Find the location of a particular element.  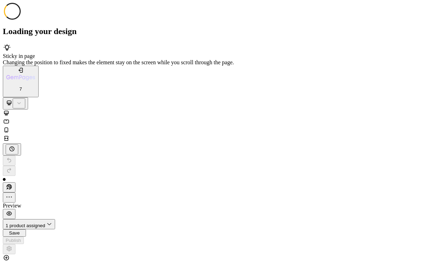

p: 7 is located at coordinates (21, 89).